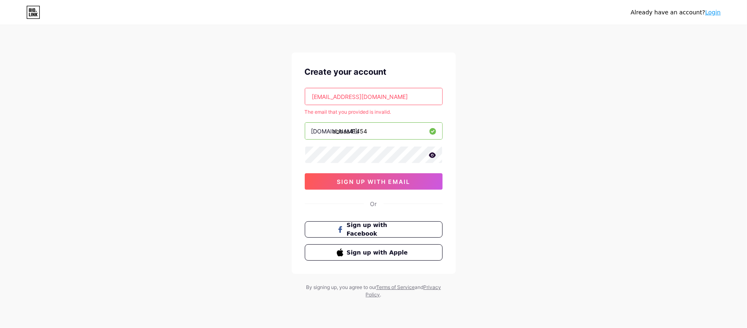 The image size is (747, 328). Describe the element at coordinates (378, 229) in the screenshot. I see `span: Sign up with Facebook` at that location.